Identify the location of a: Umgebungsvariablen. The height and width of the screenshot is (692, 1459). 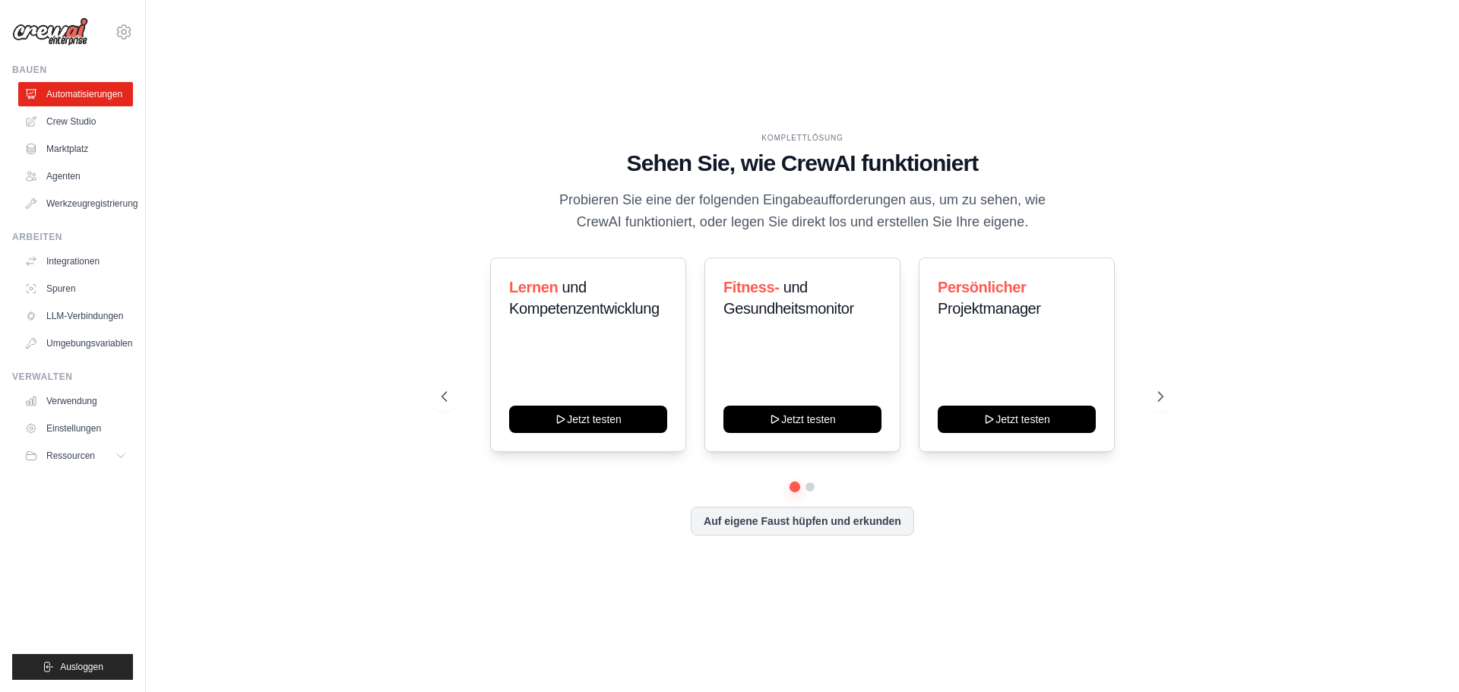
(75, 344).